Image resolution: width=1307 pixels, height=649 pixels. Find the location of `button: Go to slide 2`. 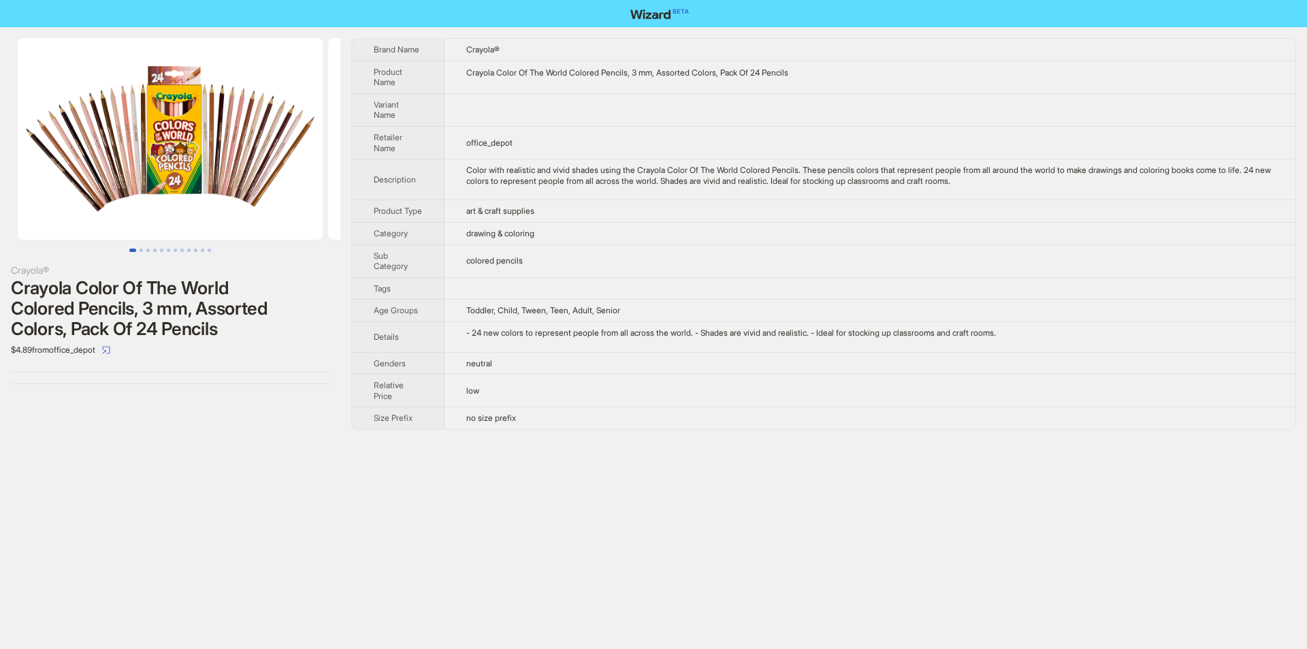

button: Go to slide 2 is located at coordinates (141, 250).